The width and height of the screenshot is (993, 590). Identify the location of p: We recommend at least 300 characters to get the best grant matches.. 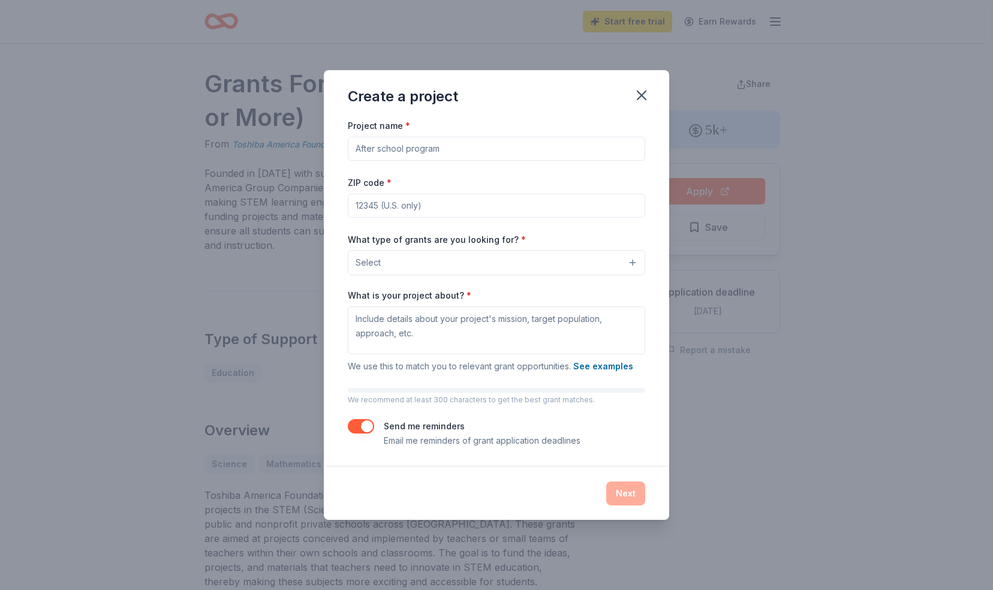
(496, 400).